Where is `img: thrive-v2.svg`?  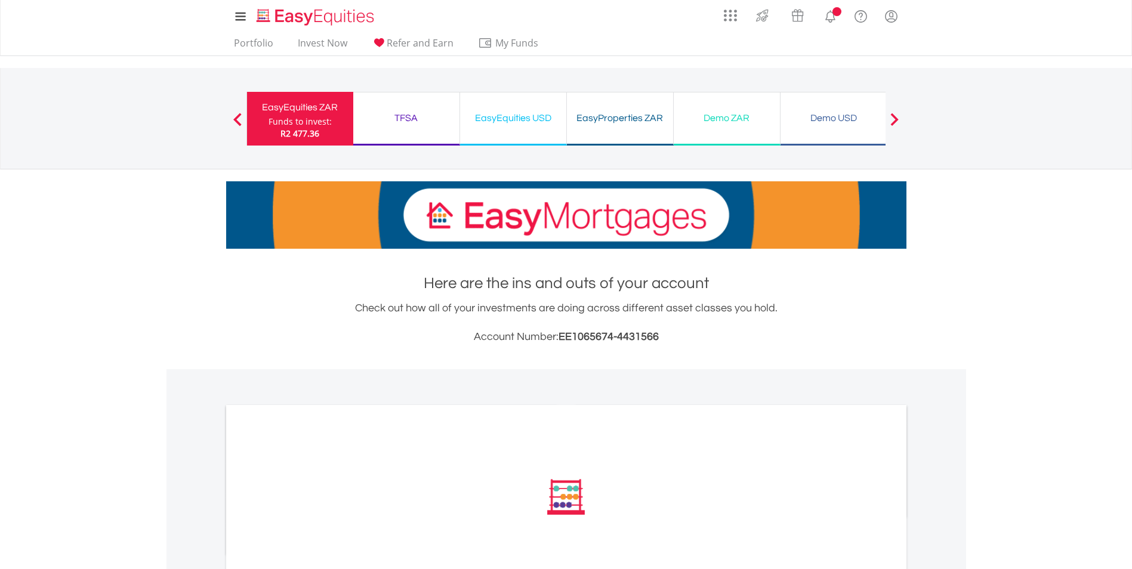 img: thrive-v2.svg is located at coordinates (762, 16).